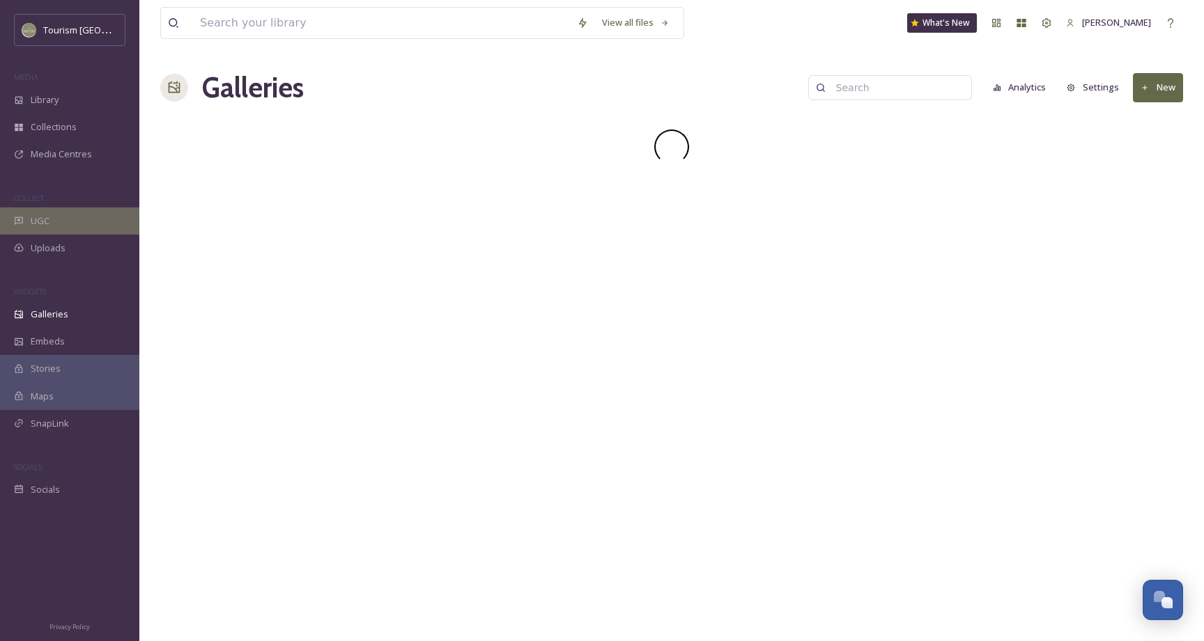  I want to click on a: Analytics, so click(1022, 87).